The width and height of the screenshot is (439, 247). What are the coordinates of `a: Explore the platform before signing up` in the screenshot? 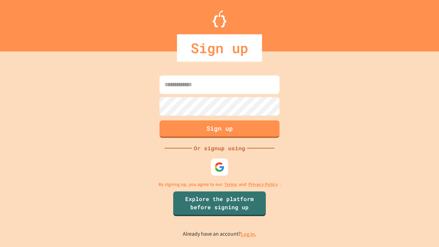 It's located at (220, 204).